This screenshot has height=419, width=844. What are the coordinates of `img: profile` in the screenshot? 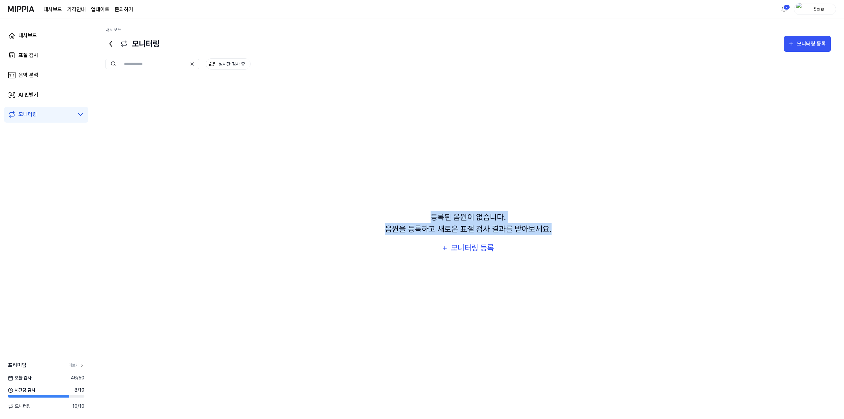 It's located at (800, 9).